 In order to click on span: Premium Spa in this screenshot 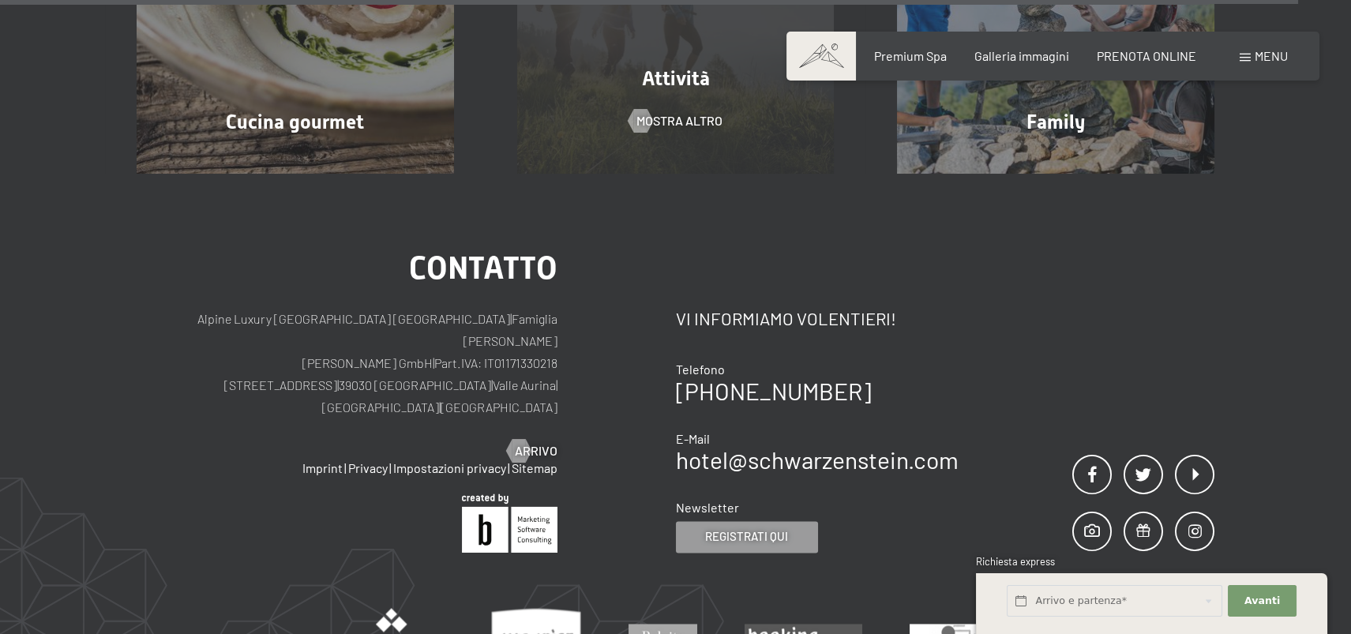, I will do `click(909, 55)`.